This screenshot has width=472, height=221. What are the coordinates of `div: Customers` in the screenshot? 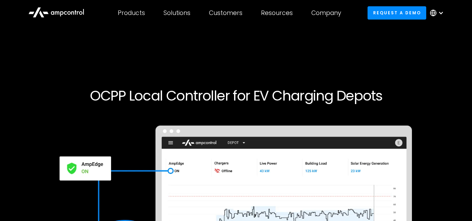 It's located at (226, 13).